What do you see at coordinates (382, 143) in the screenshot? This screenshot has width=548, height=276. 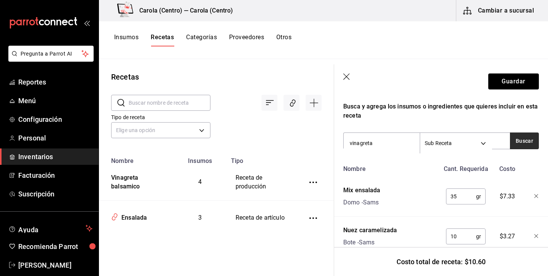 I see `input: Buscar insumo` at bounding box center [382, 143].